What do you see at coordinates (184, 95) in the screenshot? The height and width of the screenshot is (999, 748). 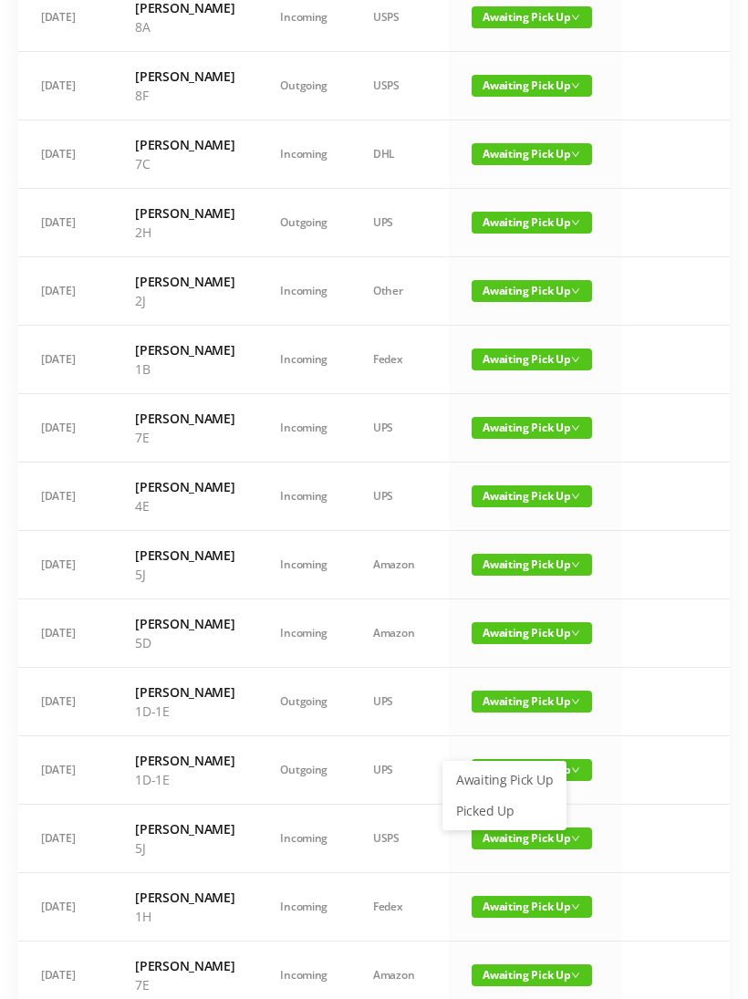 I see `p: 8F` at bounding box center [184, 95].